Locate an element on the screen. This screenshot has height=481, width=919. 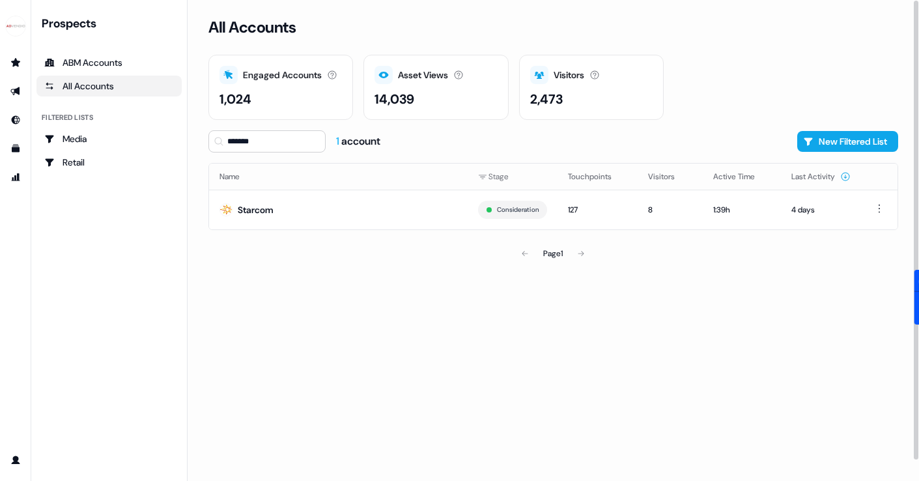
a: All accounts is located at coordinates (109, 86).